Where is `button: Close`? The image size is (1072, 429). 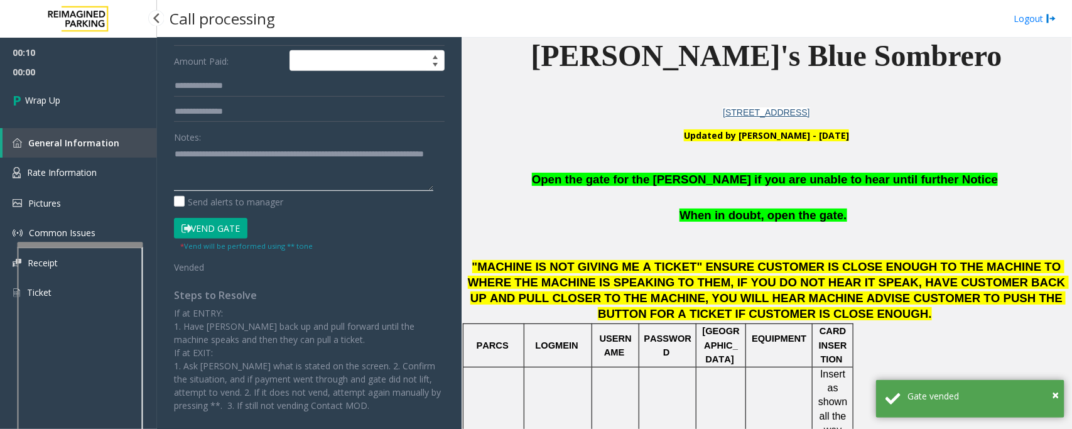 button: Close is located at coordinates (1055, 395).